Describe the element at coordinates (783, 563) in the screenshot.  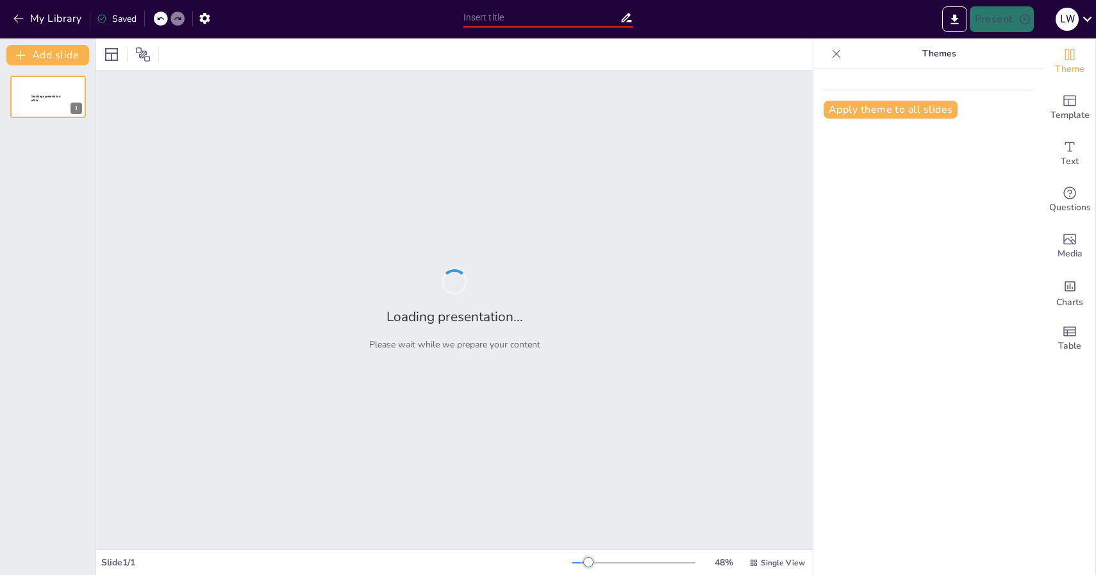
I see `span: Single View` at that location.